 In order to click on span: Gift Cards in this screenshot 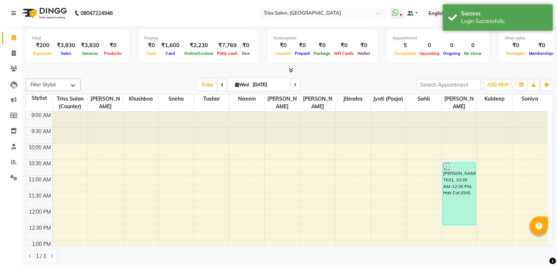, I will do `click(344, 53)`.